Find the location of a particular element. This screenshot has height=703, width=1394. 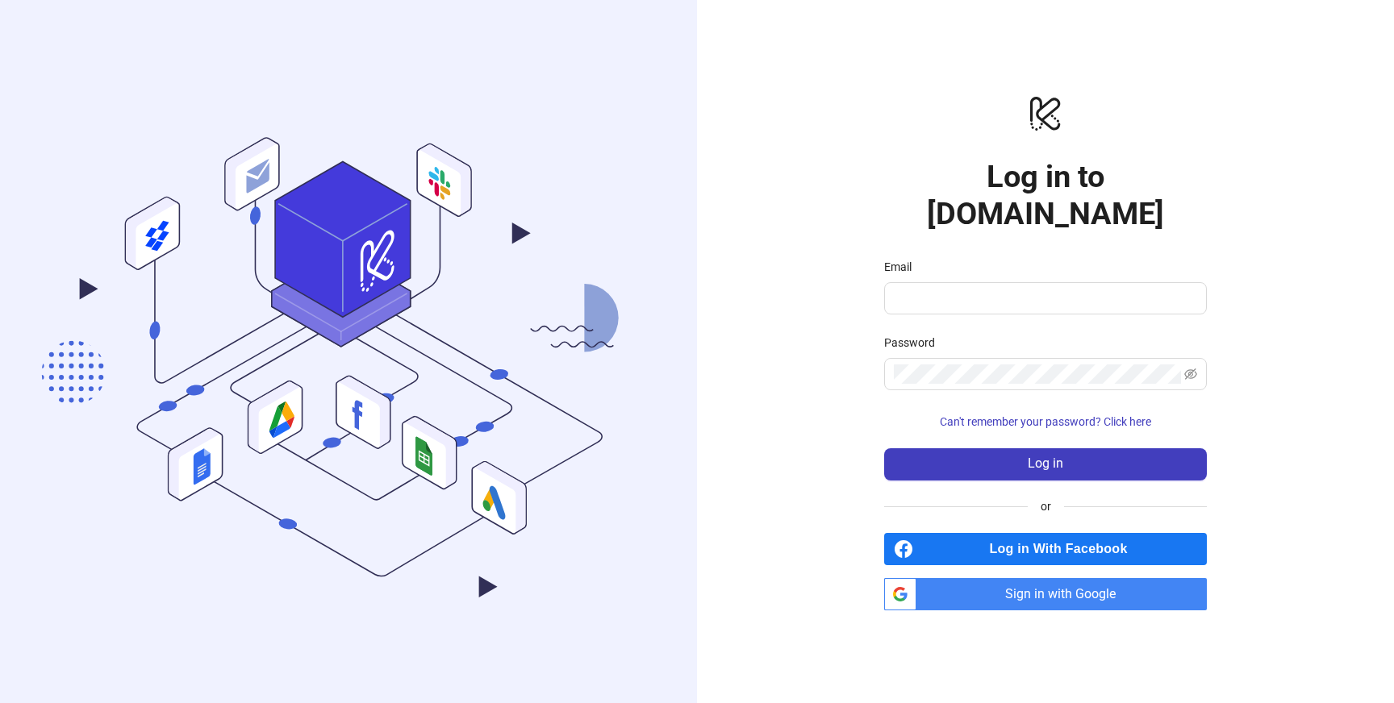

span: Log in is located at coordinates (1045, 464).